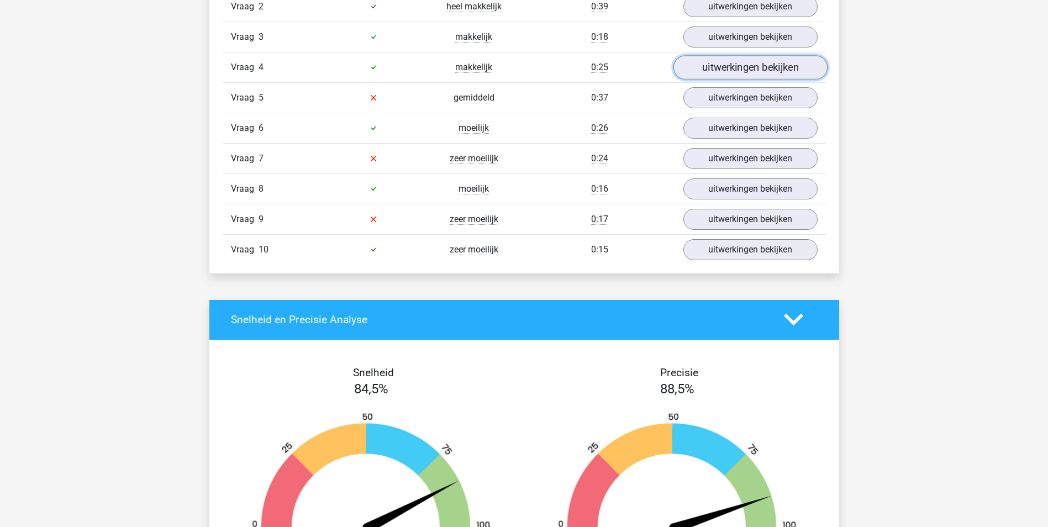  What do you see at coordinates (261, 158) in the screenshot?
I see `span: 7` at bounding box center [261, 158].